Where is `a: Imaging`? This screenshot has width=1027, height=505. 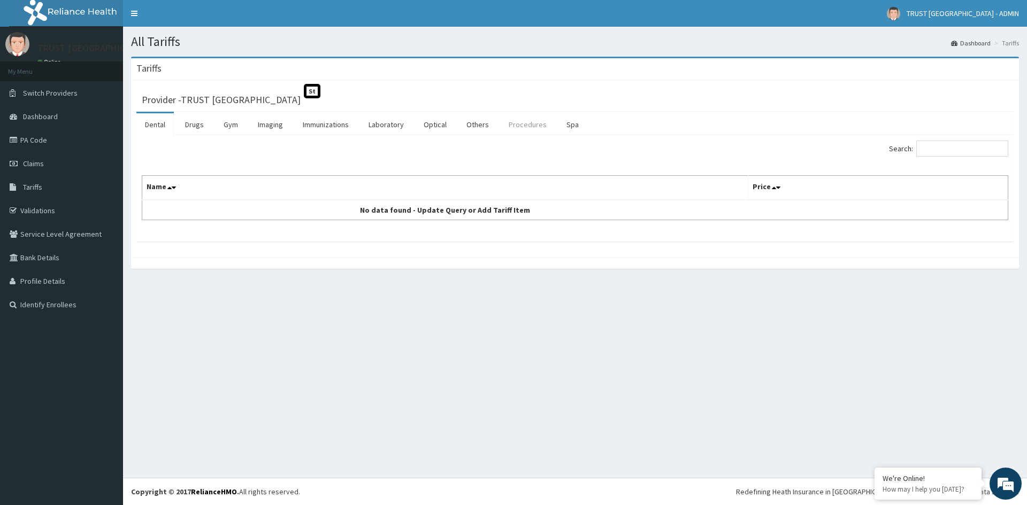 a: Imaging is located at coordinates (270, 125).